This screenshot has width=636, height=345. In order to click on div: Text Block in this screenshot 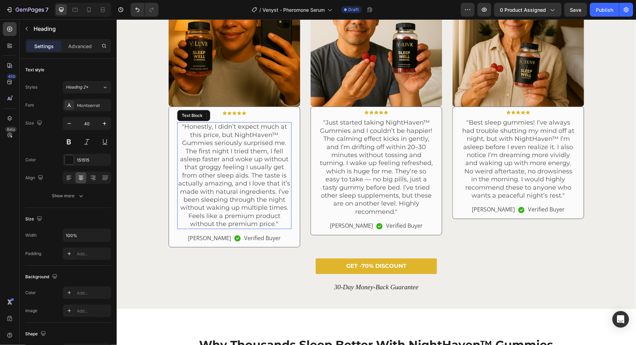, I will do `click(76, 96)`.